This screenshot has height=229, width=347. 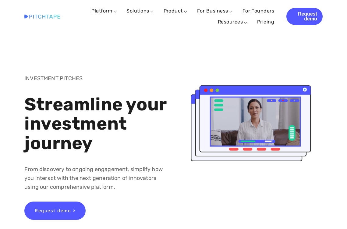 I want to click on a: Platform ⌵, so click(x=104, y=11).